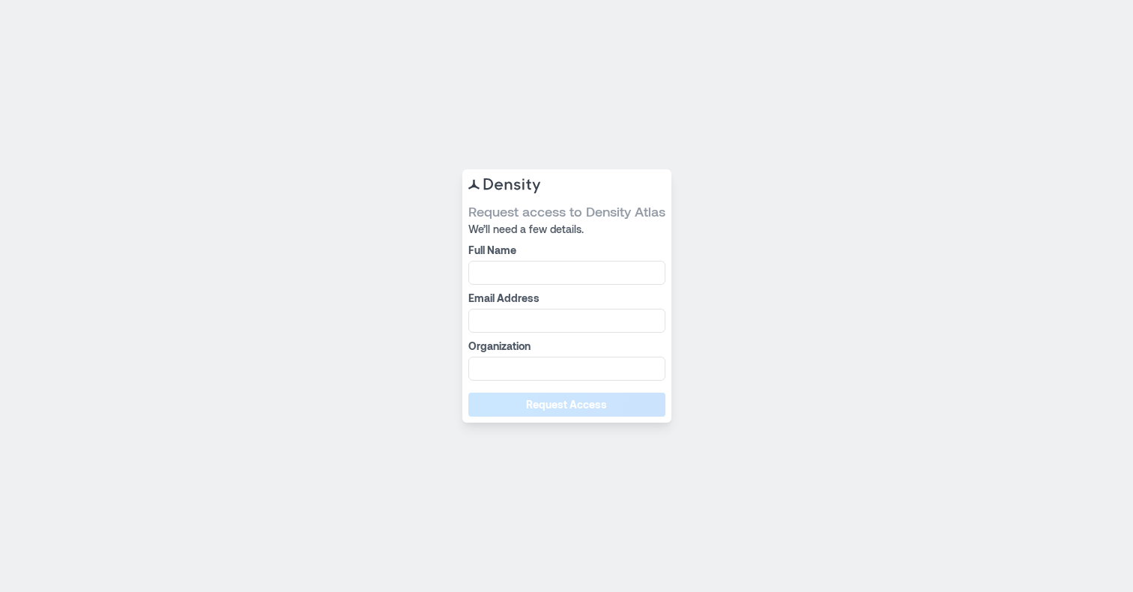 Image resolution: width=1133 pixels, height=592 pixels. What do you see at coordinates (567, 229) in the screenshot?
I see `span: We’ll need a few details.` at bounding box center [567, 229].